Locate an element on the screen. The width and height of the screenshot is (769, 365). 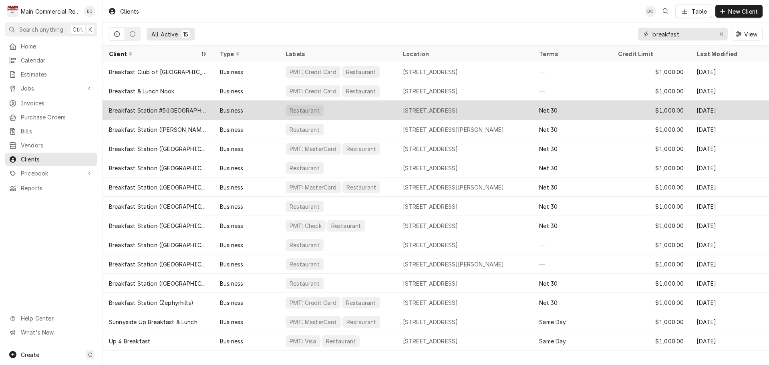
div: BC is located at coordinates (650, 11).